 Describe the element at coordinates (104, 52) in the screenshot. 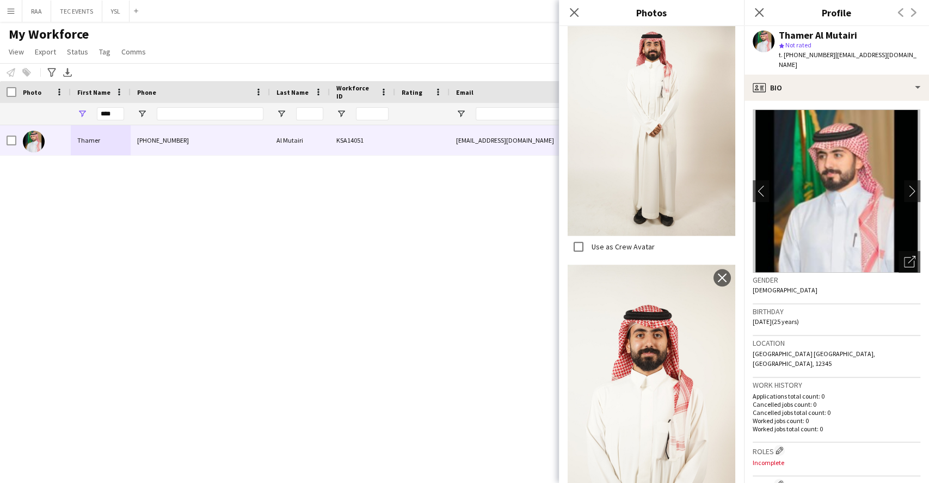

I see `span: Tag` at that location.